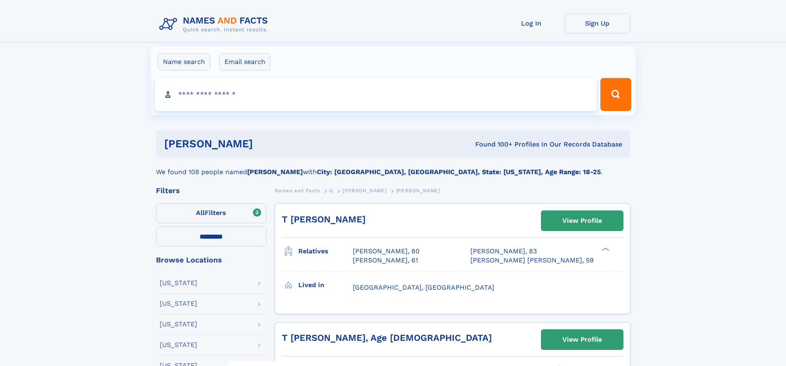  I want to click on input: search input, so click(376, 94).